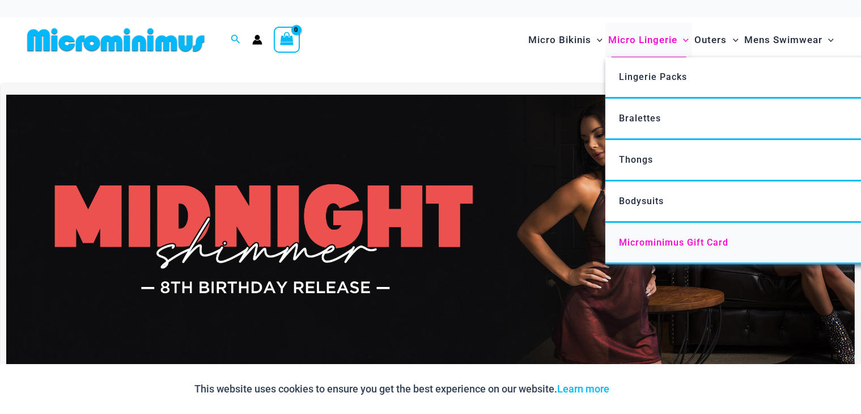 This screenshot has height=414, width=861. I want to click on span: Mens Swimwear, so click(783, 40).